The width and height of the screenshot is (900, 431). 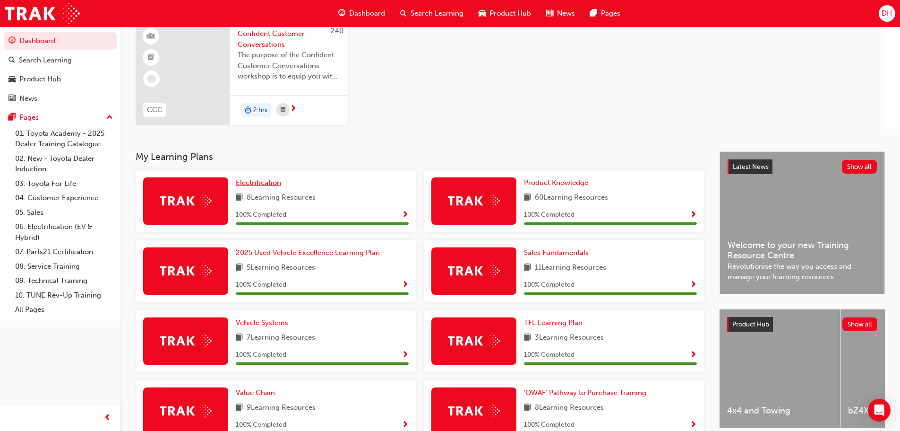 What do you see at coordinates (151, 36) in the screenshot?
I see `span: learningResourceType_INSTRUCTOR_LED-icon` at bounding box center [151, 36].